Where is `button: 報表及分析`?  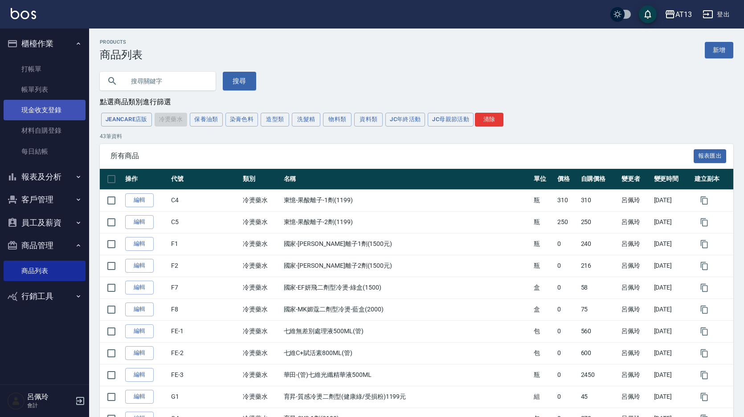 button: 報表及分析 is located at coordinates (45, 177).